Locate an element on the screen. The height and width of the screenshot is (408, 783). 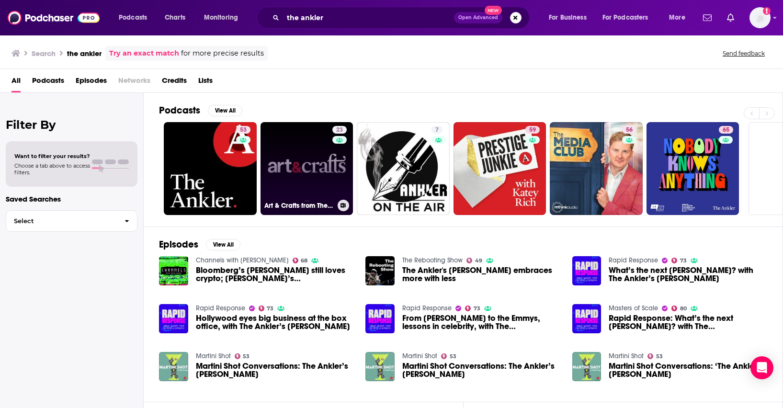
a: 80 is located at coordinates (679, 309).